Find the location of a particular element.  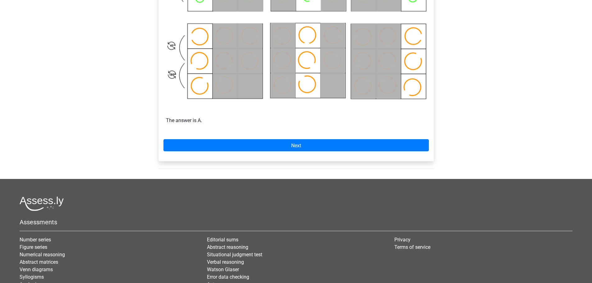

a: Watson Glaser is located at coordinates (223, 270).